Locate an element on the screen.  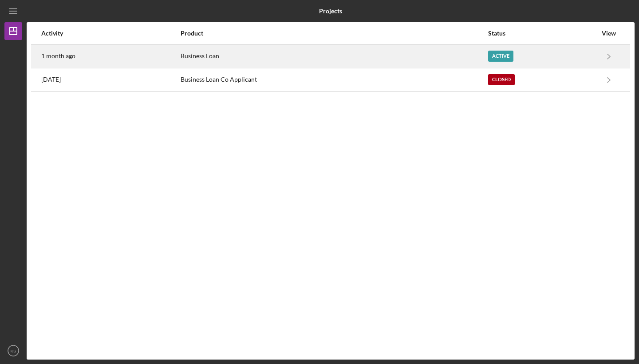
button: KS is located at coordinates (13, 351).